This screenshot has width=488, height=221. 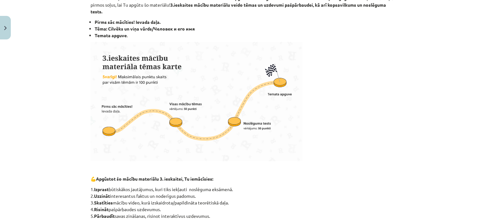 What do you see at coordinates (103, 202) in the screenshot?
I see `b: Skatīties` at bounding box center [103, 202].